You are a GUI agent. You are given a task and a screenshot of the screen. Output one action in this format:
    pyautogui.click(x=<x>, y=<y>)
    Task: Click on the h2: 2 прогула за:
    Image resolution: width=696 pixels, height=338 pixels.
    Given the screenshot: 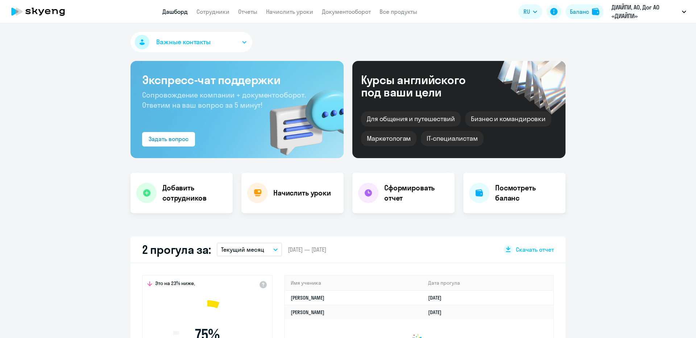 What is the action you would take?
    pyautogui.click(x=177, y=250)
    